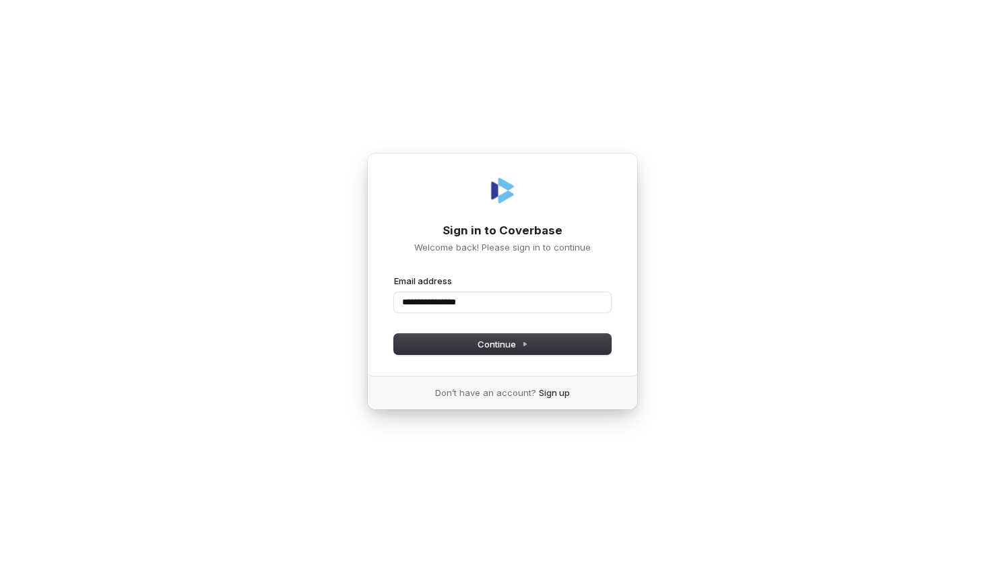 This screenshot has width=1005, height=563. I want to click on a: Sign up, so click(554, 393).